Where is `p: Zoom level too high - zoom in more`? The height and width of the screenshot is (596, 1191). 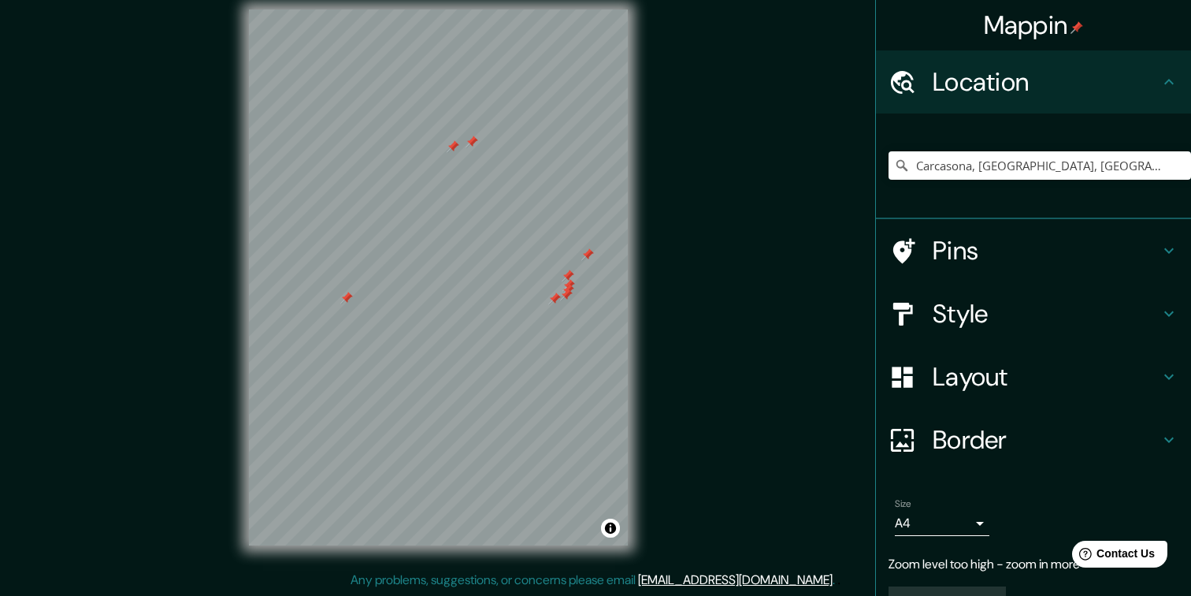
p: Zoom level too high - zoom in more is located at coordinates (1034, 564).